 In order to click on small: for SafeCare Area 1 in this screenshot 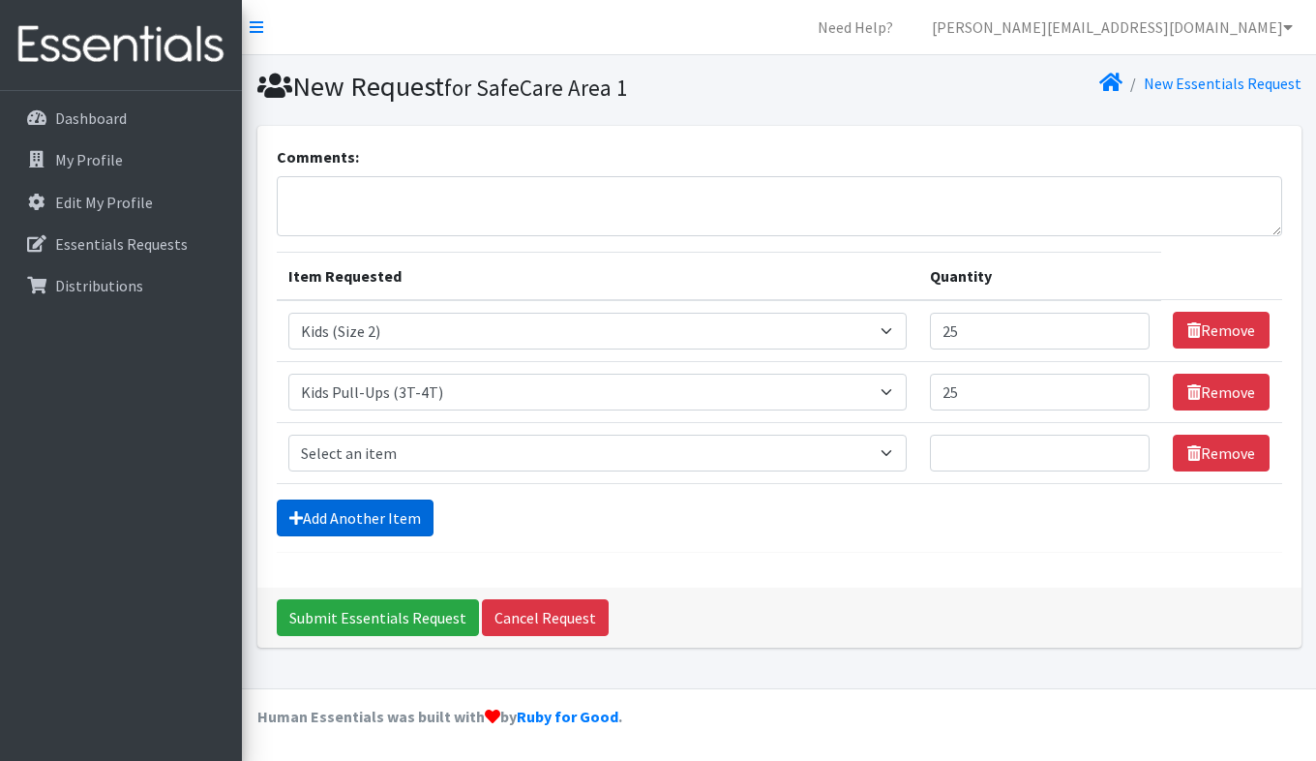, I will do `click(535, 87)`.